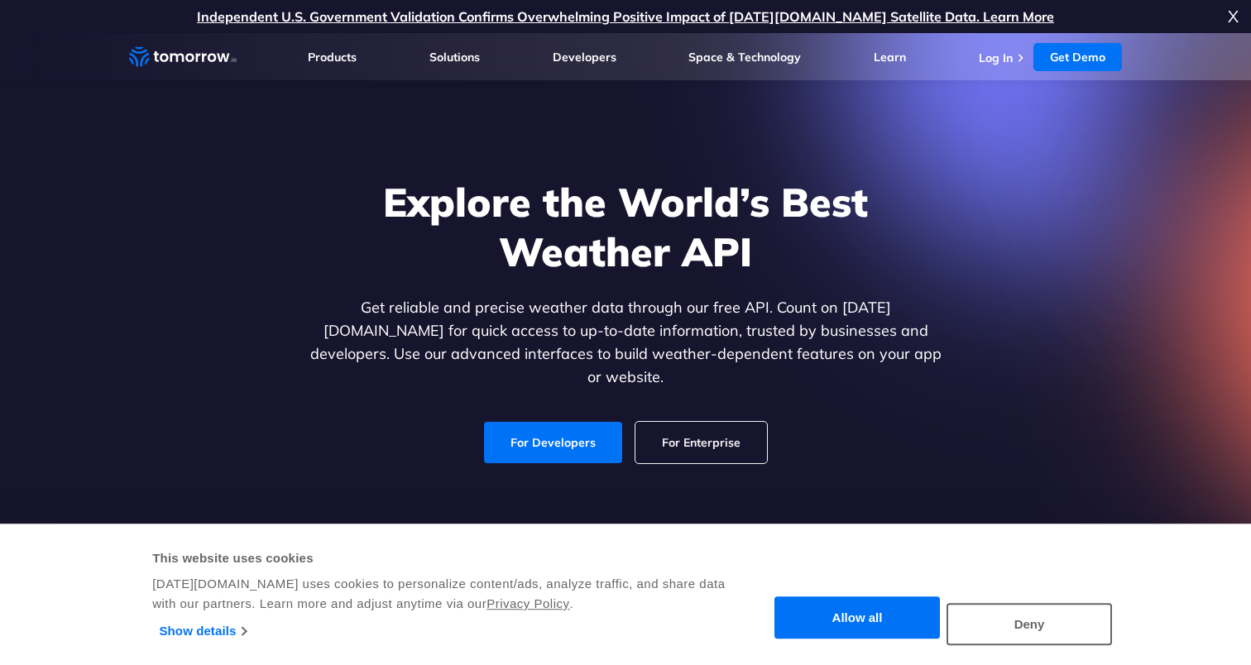 This screenshot has width=1251, height=665. I want to click on button: Deny, so click(1030, 624).